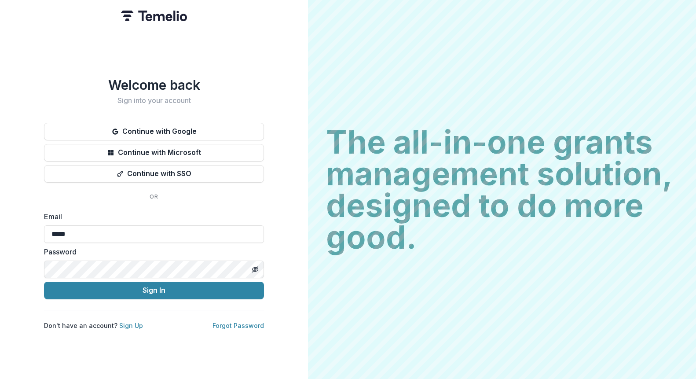 This screenshot has width=696, height=379. I want to click on h2: Sign into your account, so click(154, 100).